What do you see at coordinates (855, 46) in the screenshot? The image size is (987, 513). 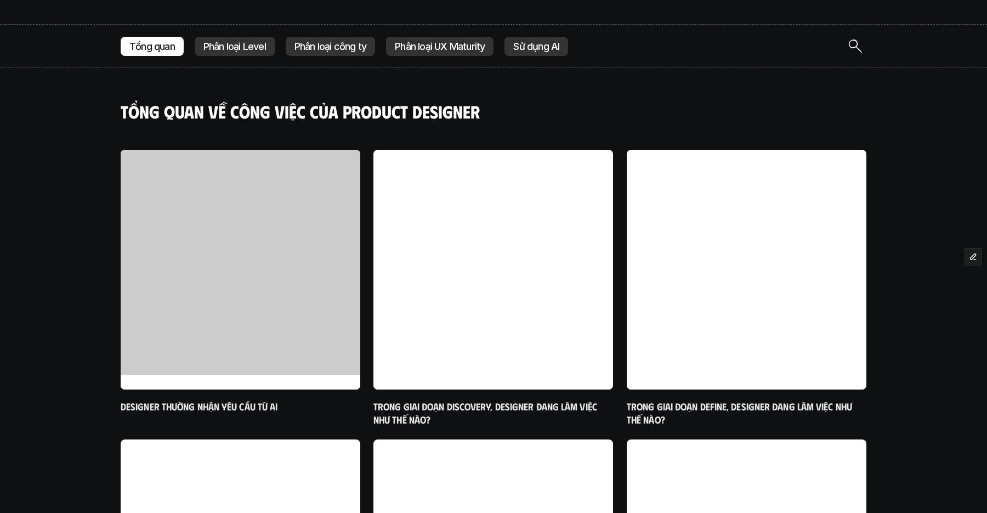 I see `button: Search Icon` at bounding box center [855, 46].